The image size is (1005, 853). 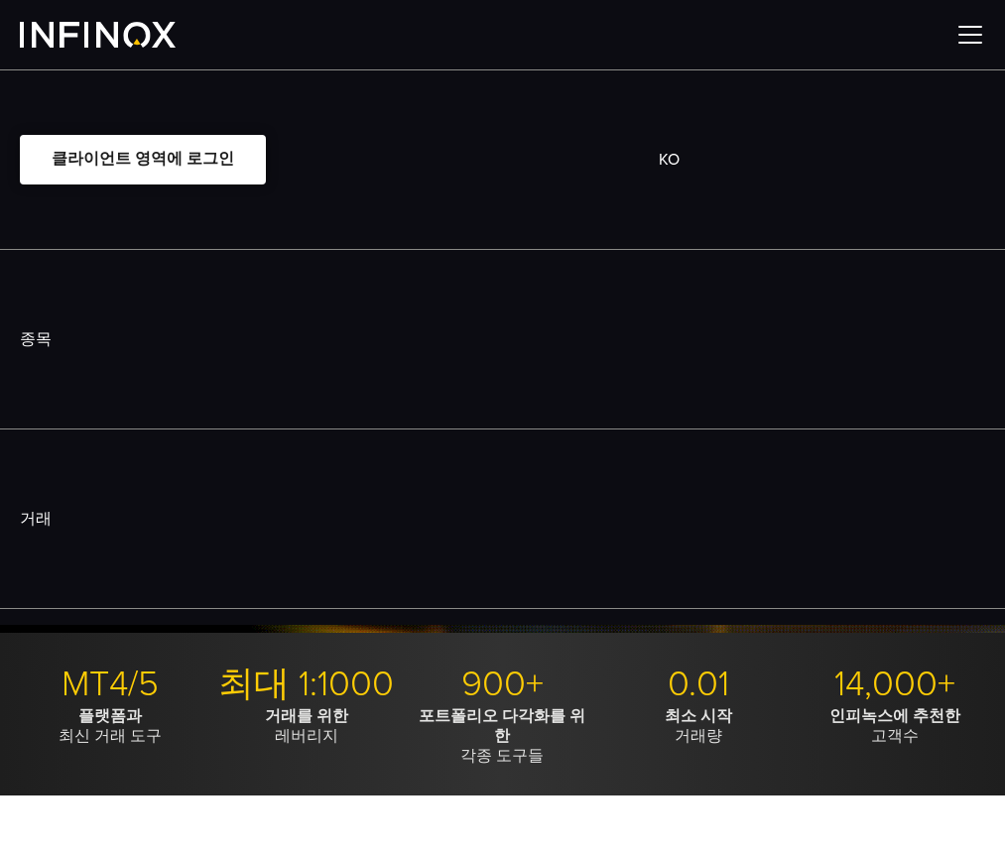 I want to click on p: 레버리지, so click(x=307, y=726).